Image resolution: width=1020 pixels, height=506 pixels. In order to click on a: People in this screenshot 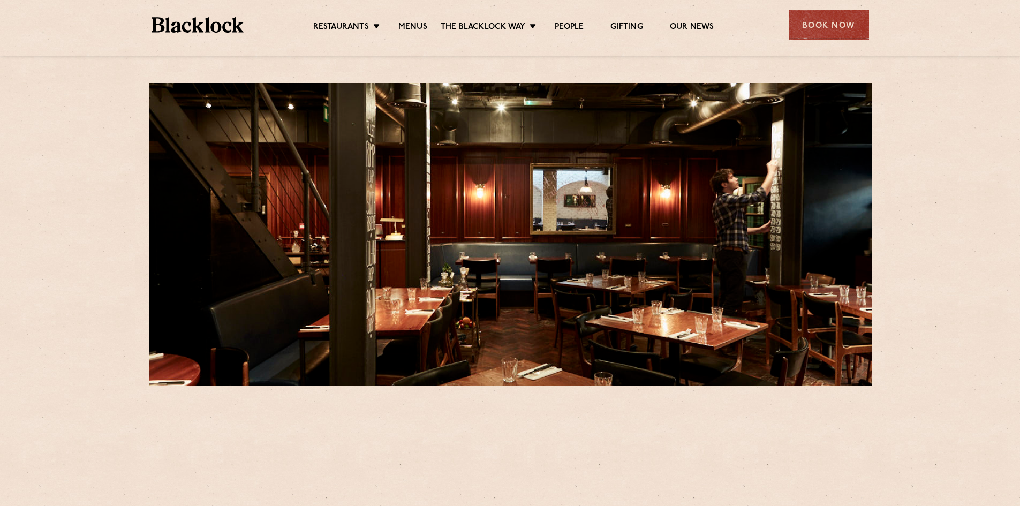, I will do `click(569, 28)`.